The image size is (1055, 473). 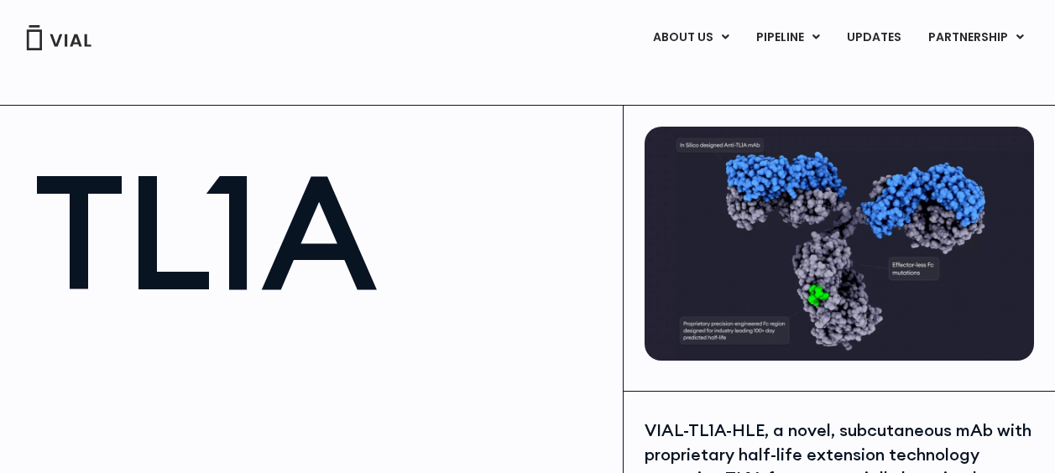 I want to click on img: TL1A antibody diagram., so click(x=839, y=243).